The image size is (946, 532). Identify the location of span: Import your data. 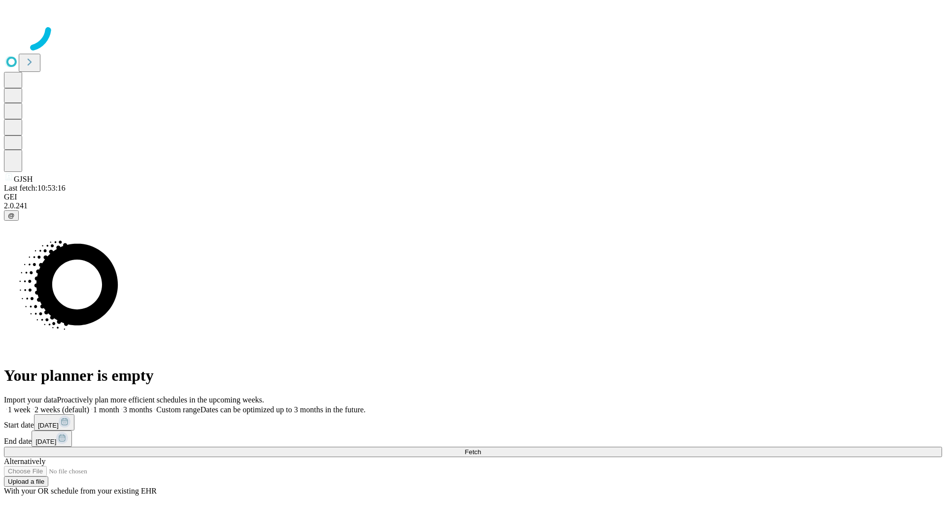
(31, 400).